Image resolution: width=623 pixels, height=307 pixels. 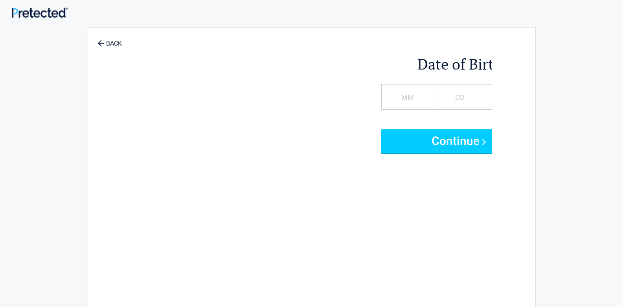 I want to click on label: MM, so click(x=407, y=97).